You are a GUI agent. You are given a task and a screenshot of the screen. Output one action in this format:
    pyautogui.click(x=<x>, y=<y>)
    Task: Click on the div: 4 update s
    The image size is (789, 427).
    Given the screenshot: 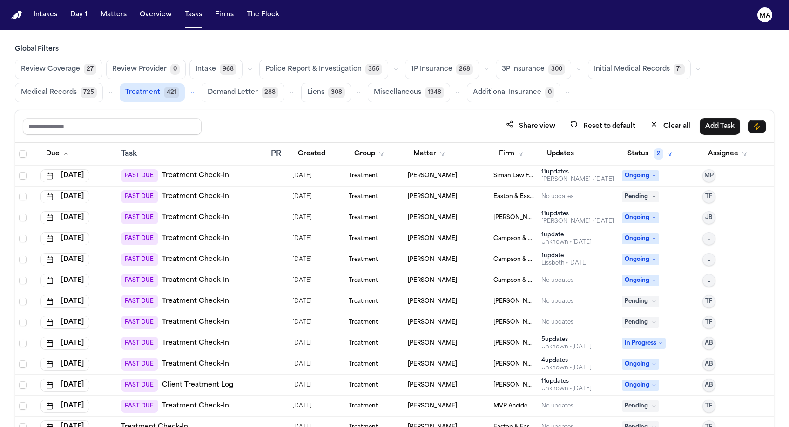 What is the action you would take?
    pyautogui.click(x=566, y=361)
    